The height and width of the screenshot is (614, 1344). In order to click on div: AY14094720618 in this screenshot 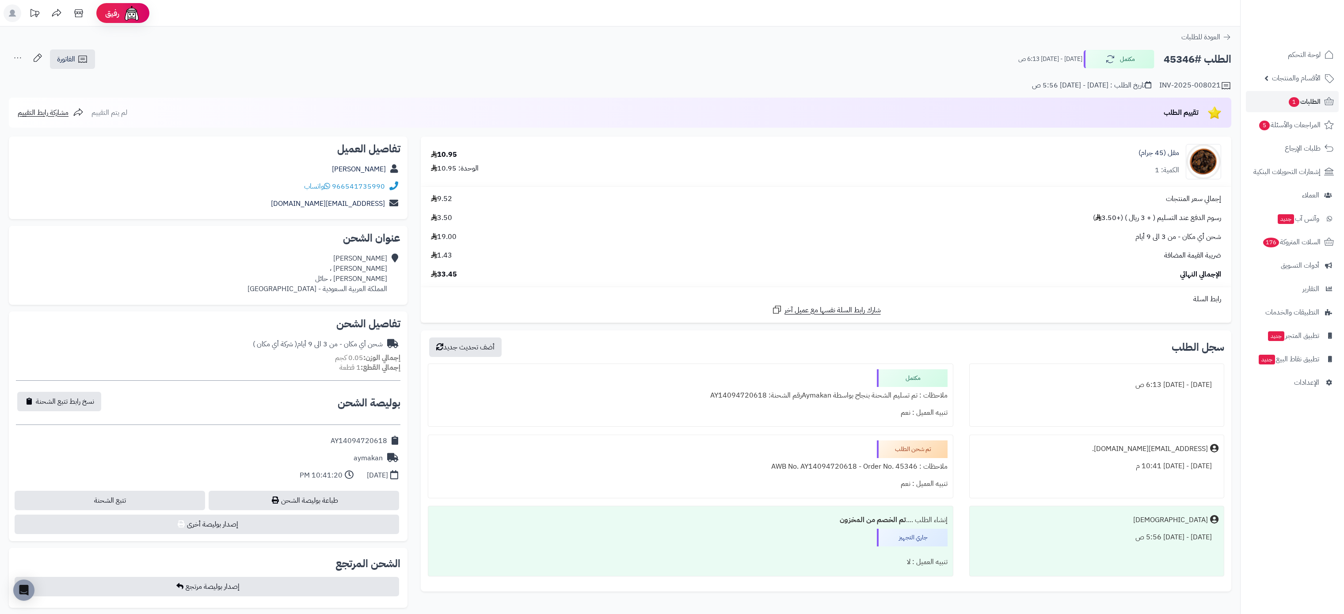, I will do `click(359, 441)`.